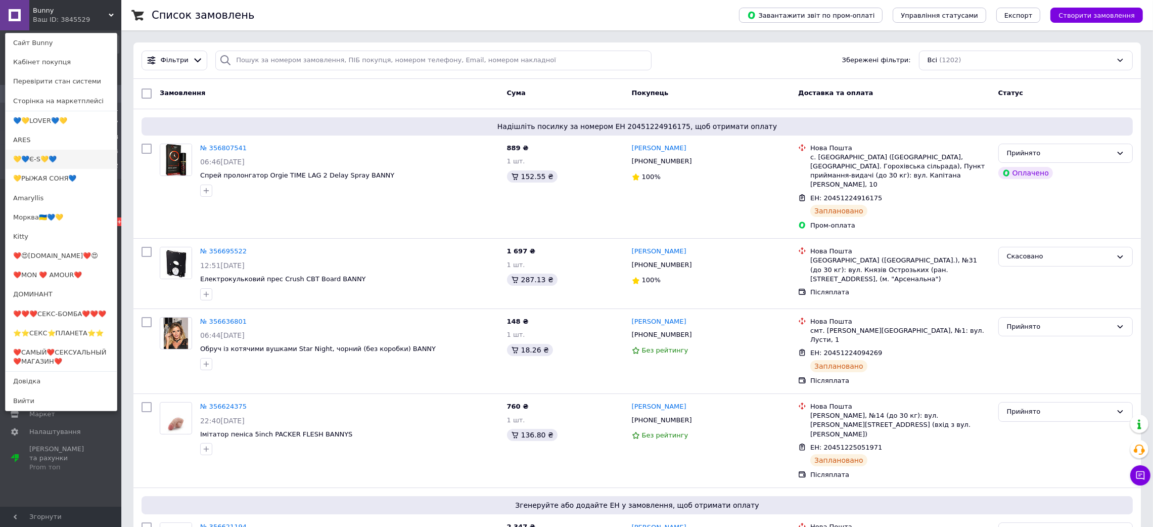 This screenshot has height=527, width=1153. What do you see at coordinates (174, 60) in the screenshot?
I see `span: Фільтри` at bounding box center [174, 60].